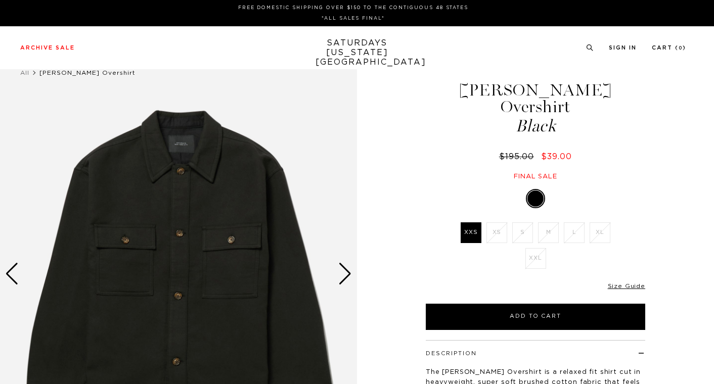 The height and width of the screenshot is (384, 714). I want to click on a: Archive Sale, so click(48, 48).